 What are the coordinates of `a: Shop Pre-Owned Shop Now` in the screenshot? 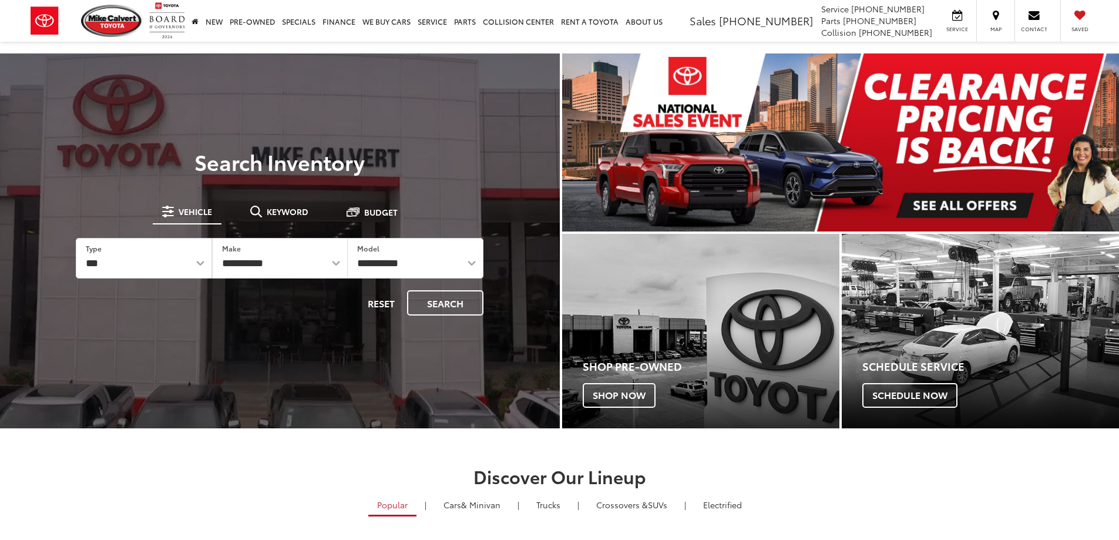 It's located at (700, 331).